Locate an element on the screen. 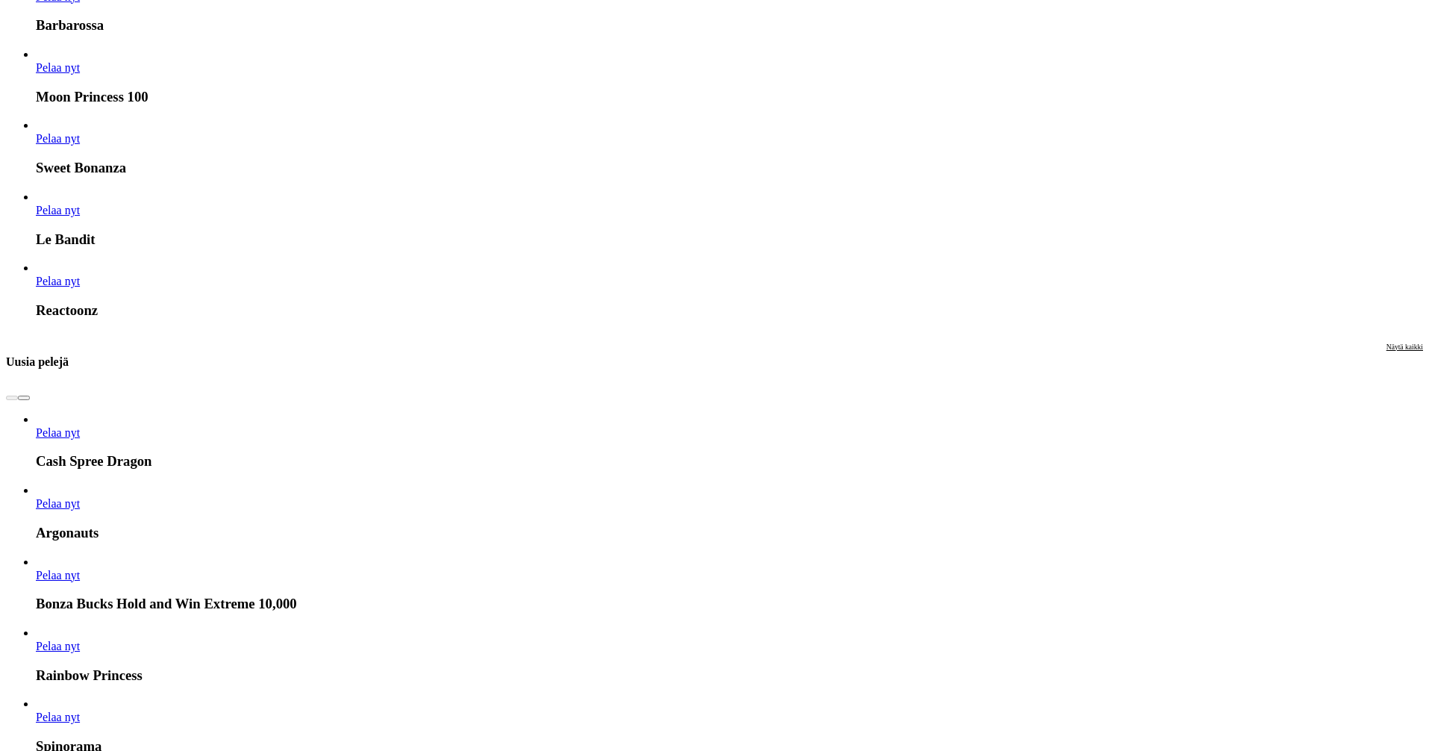 The height and width of the screenshot is (751, 1429). span: Näytä kaikki is located at coordinates (1405, 346).